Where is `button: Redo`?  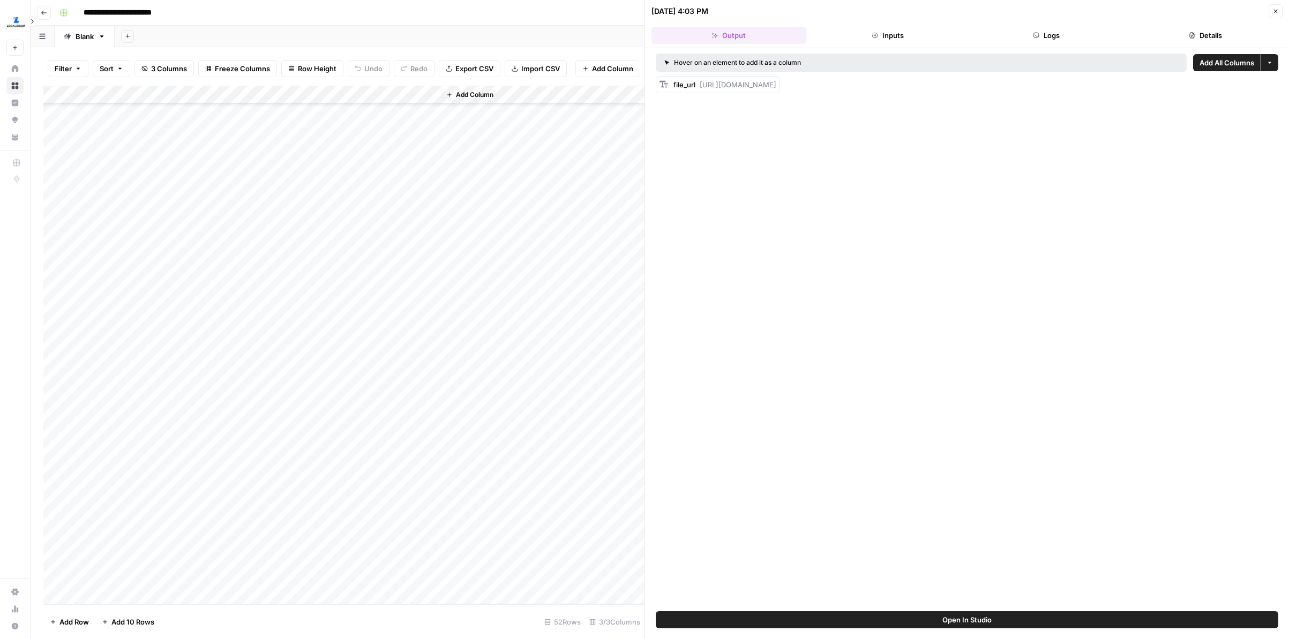
button: Redo is located at coordinates (414, 69).